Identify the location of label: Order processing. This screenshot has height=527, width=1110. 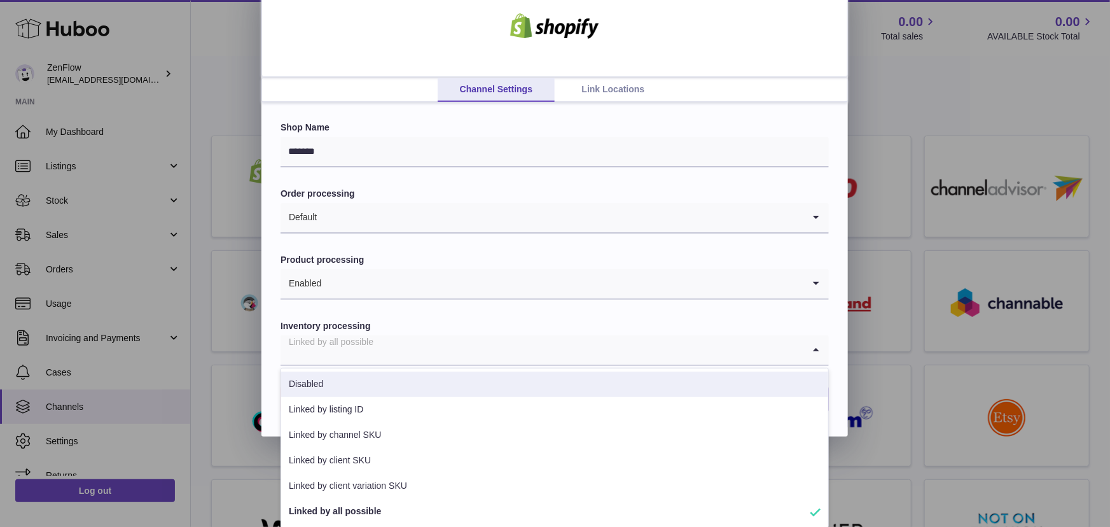
(555, 193).